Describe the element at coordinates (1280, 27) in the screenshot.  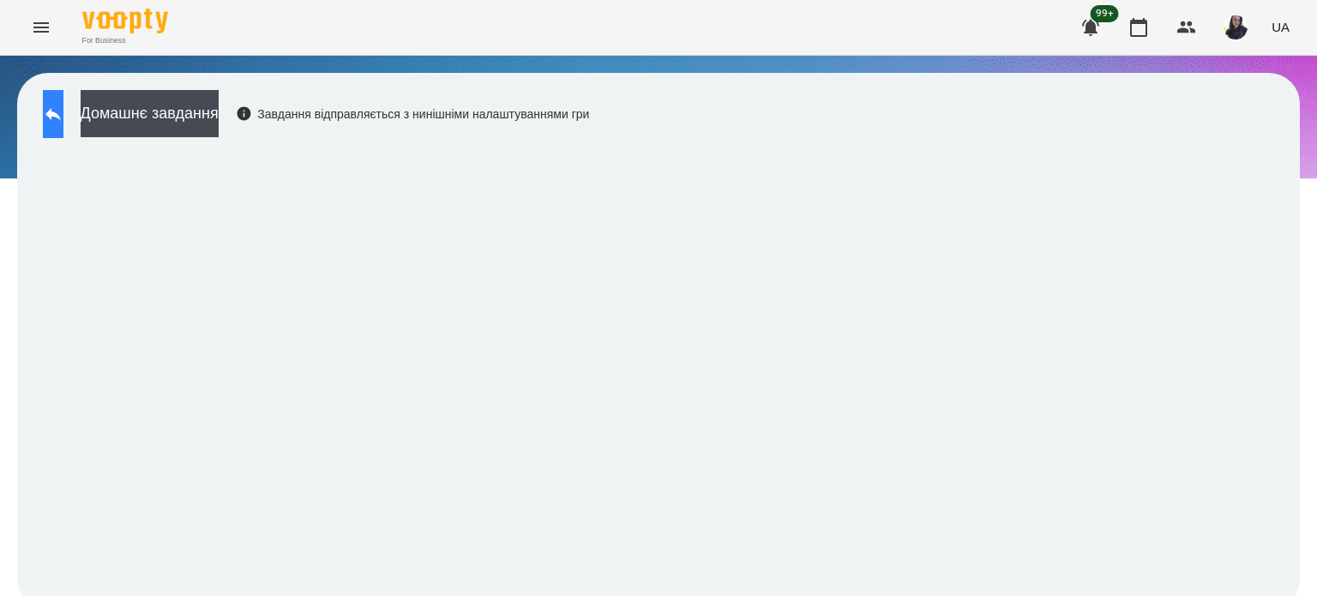
I see `button: UA` at that location.